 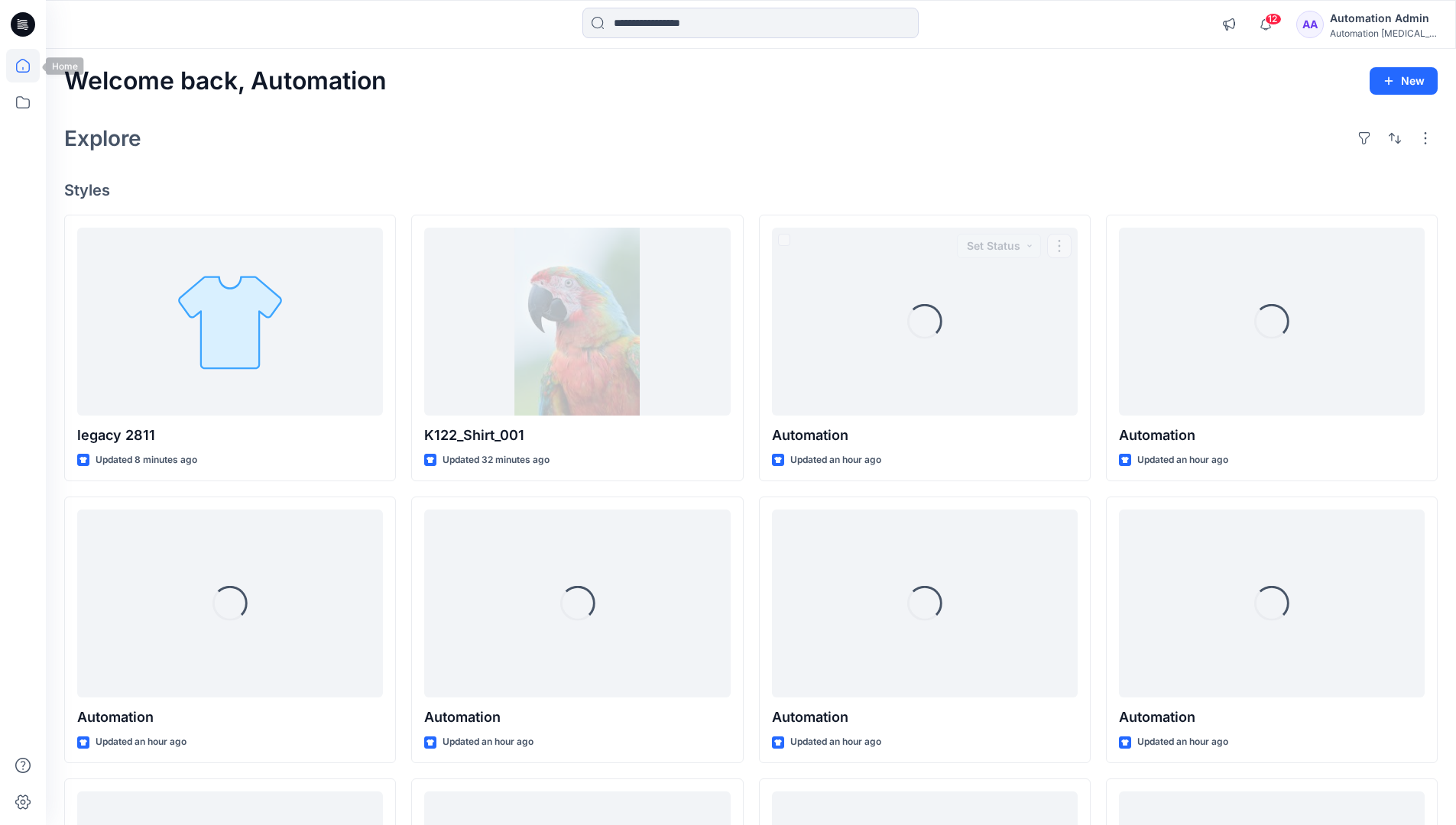 I want to click on span: 12, so click(x=1273, y=19).